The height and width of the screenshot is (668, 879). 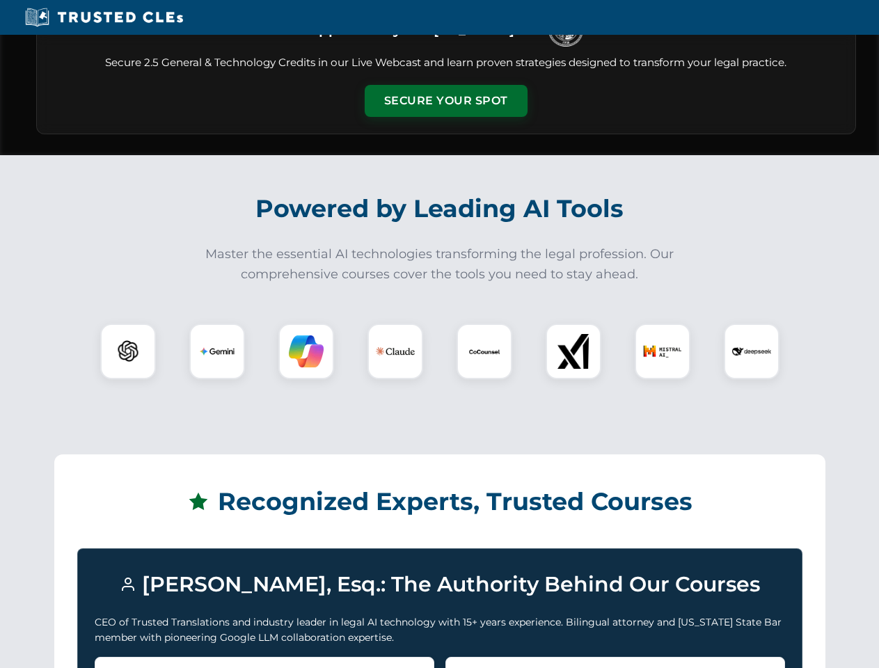 What do you see at coordinates (485, 352) in the screenshot?
I see `img: CoCounsel Logo` at bounding box center [485, 352].